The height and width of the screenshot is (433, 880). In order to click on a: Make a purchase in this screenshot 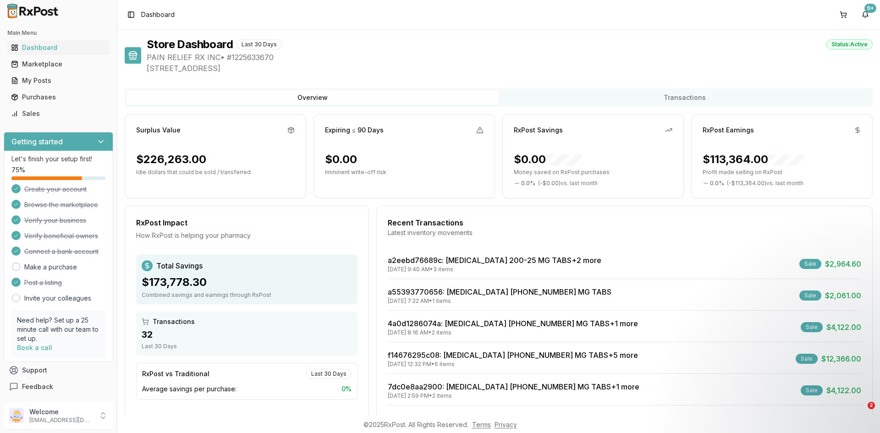, I will do `click(50, 267)`.